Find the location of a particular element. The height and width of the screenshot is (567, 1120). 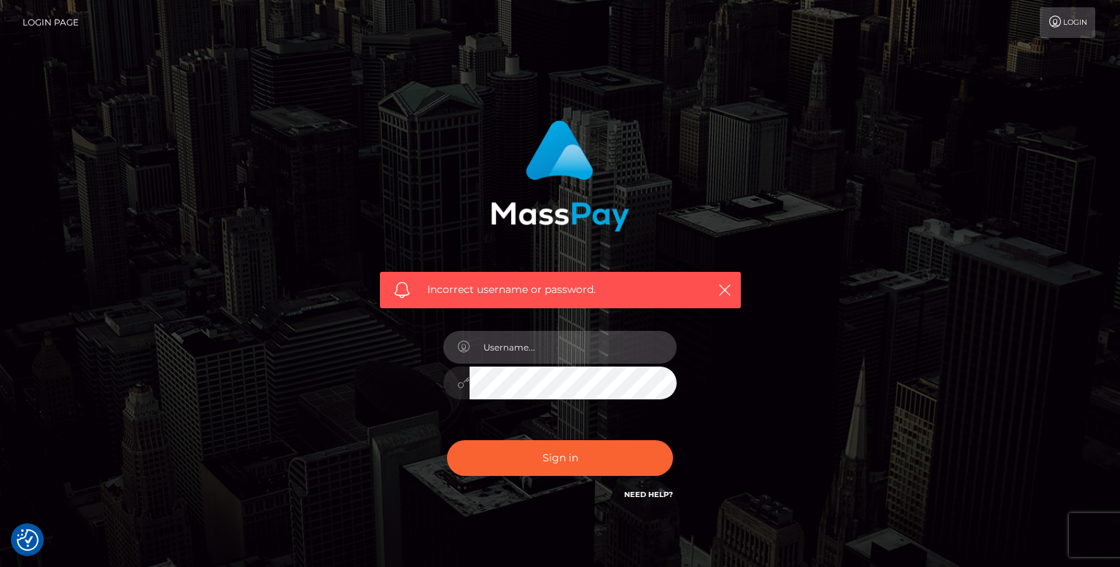

img: Revisit consent button is located at coordinates (28, 540).